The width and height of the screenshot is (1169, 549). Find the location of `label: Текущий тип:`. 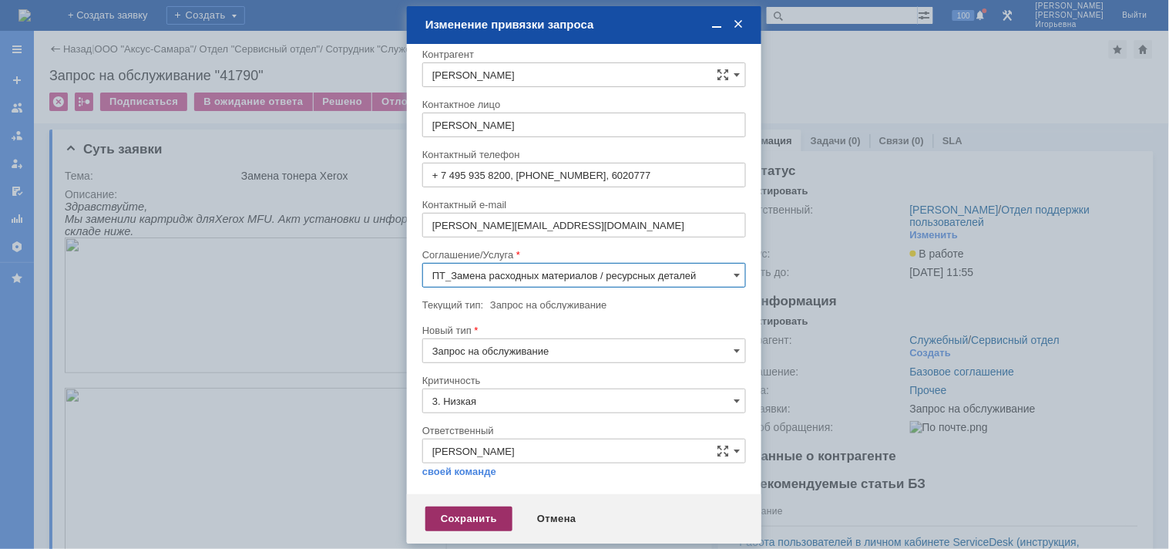

label: Текущий тип: is located at coordinates (452, 304).